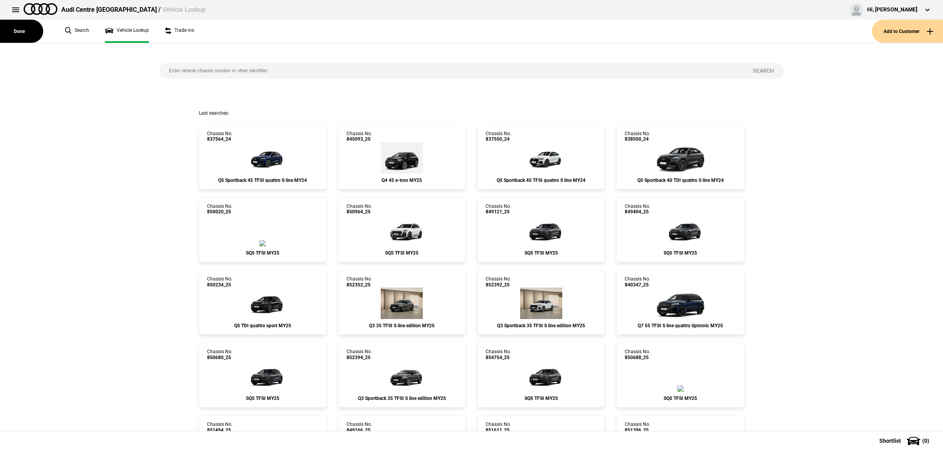 This screenshot has width=943, height=451. Describe the element at coordinates (451, 71) in the screenshot. I see `input: Enter vehicle chassis number or other identifier.` at that location.